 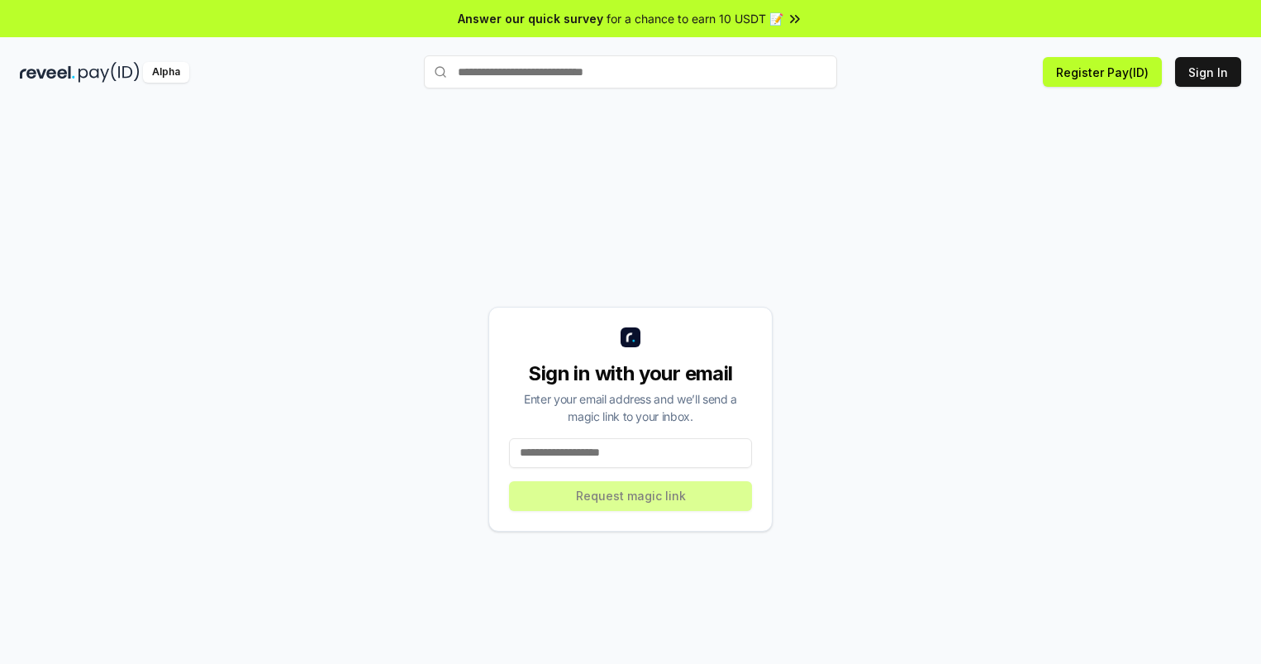 I want to click on img: logo_small, so click(x=631, y=337).